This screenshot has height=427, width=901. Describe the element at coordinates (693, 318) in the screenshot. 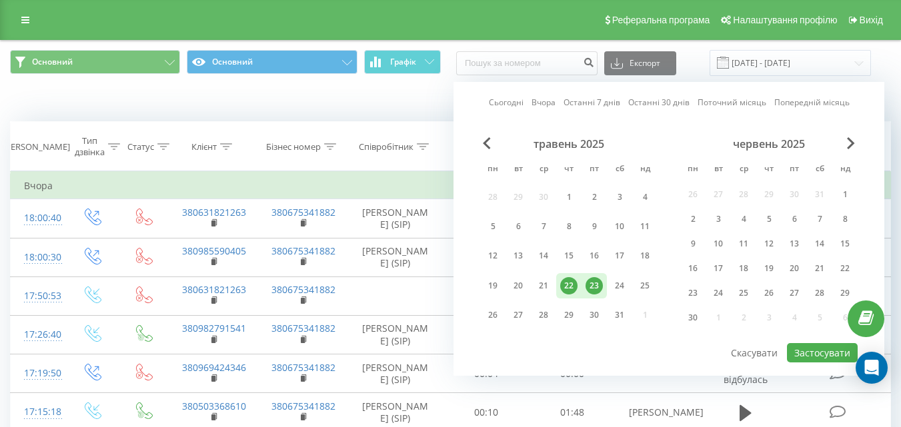

I see `div: 30` at that location.